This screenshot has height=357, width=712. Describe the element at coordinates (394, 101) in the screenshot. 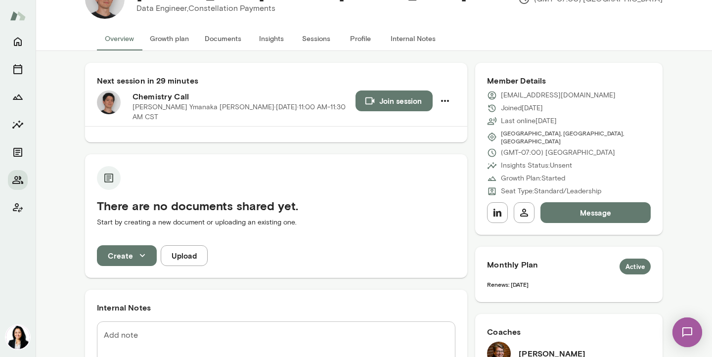

I see `button: Join session` at that location.